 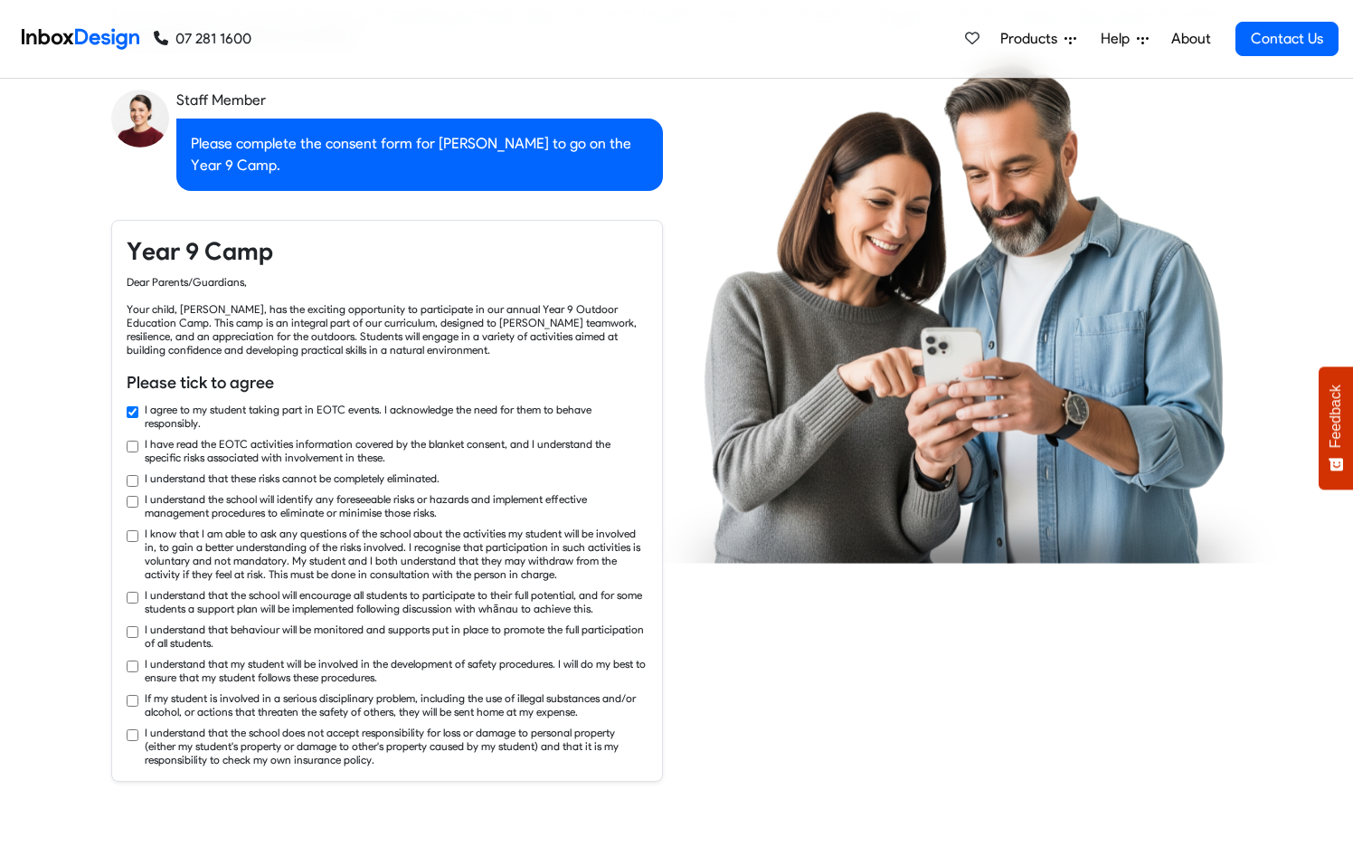 I want to click on label: I understand that my student will be involved in the development of safety procedures. I will do ..., so click(x=396, y=670).